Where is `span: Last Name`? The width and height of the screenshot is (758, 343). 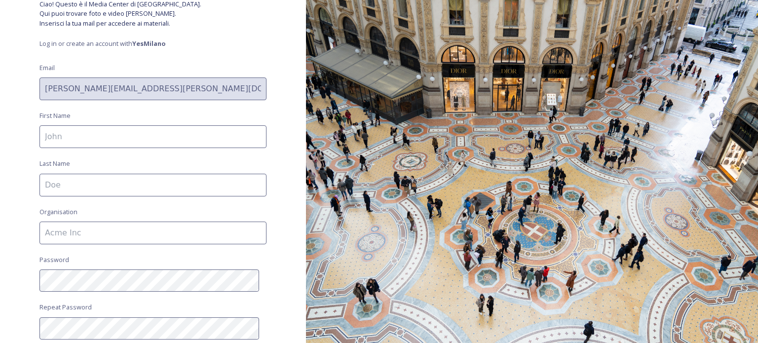
span: Last Name is located at coordinates (55, 163).